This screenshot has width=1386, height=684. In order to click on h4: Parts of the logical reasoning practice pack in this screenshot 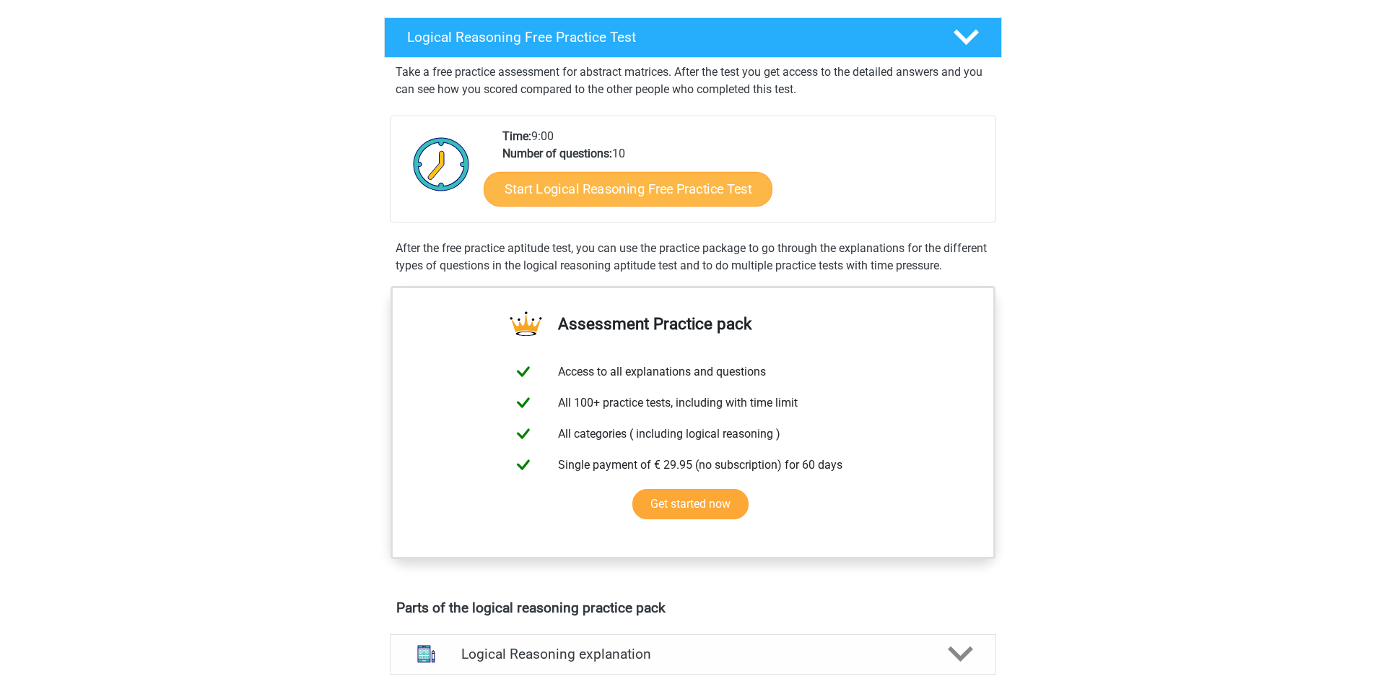, I will do `click(693, 607)`.